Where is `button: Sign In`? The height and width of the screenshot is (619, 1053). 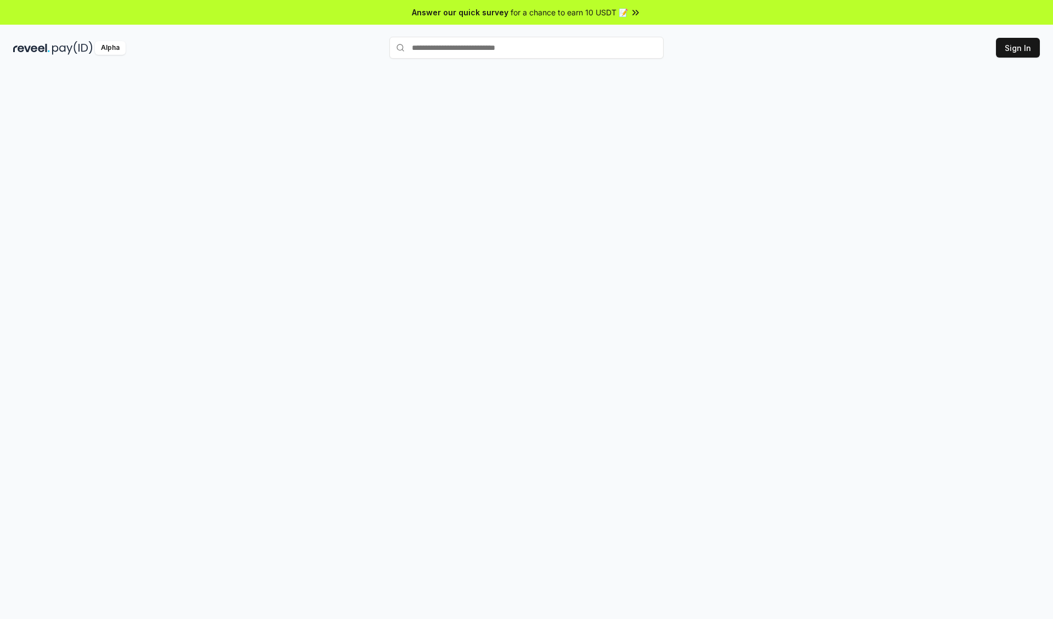
button: Sign In is located at coordinates (1018, 48).